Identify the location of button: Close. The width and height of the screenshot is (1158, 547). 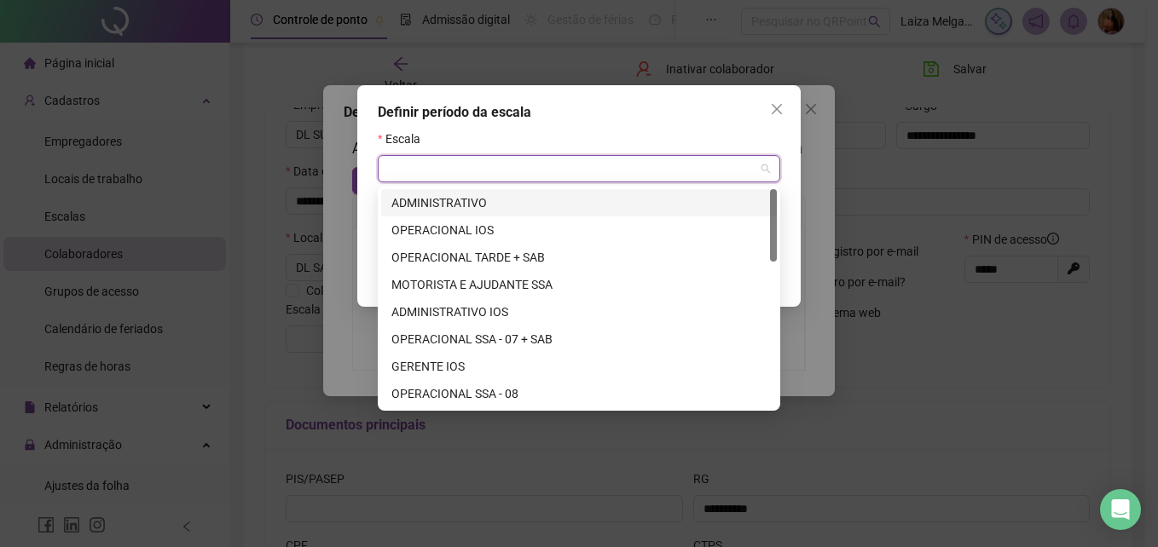
(777, 109).